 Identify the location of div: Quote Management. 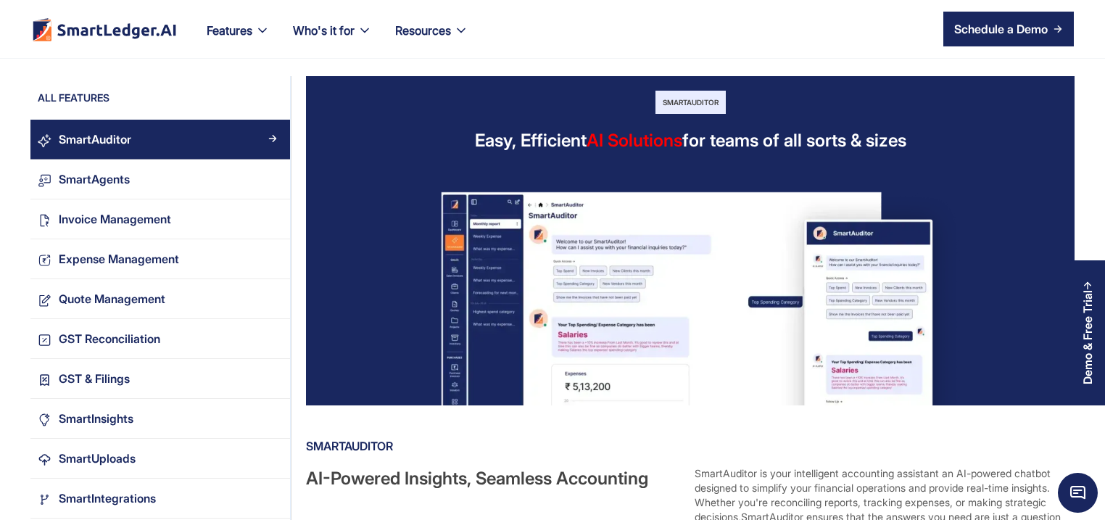
(112, 299).